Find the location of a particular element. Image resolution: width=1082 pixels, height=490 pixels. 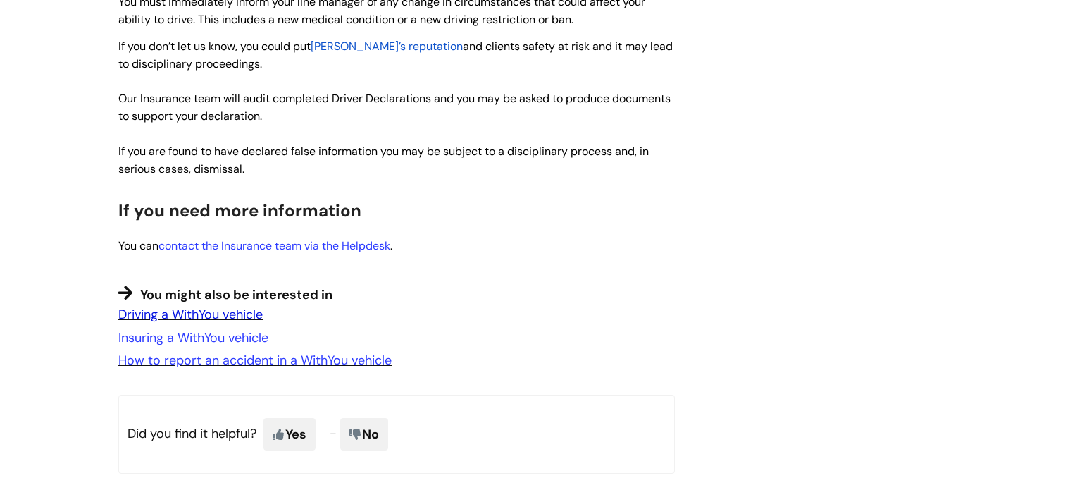

span: No is located at coordinates (364, 434).